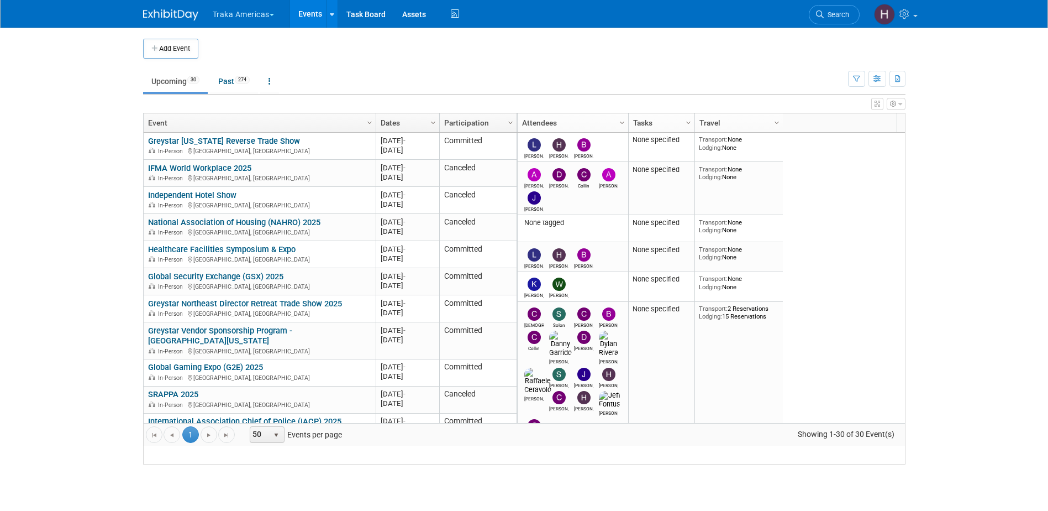 The image size is (1048, 511). I want to click on img: Steve Atkinson, so click(559, 374).